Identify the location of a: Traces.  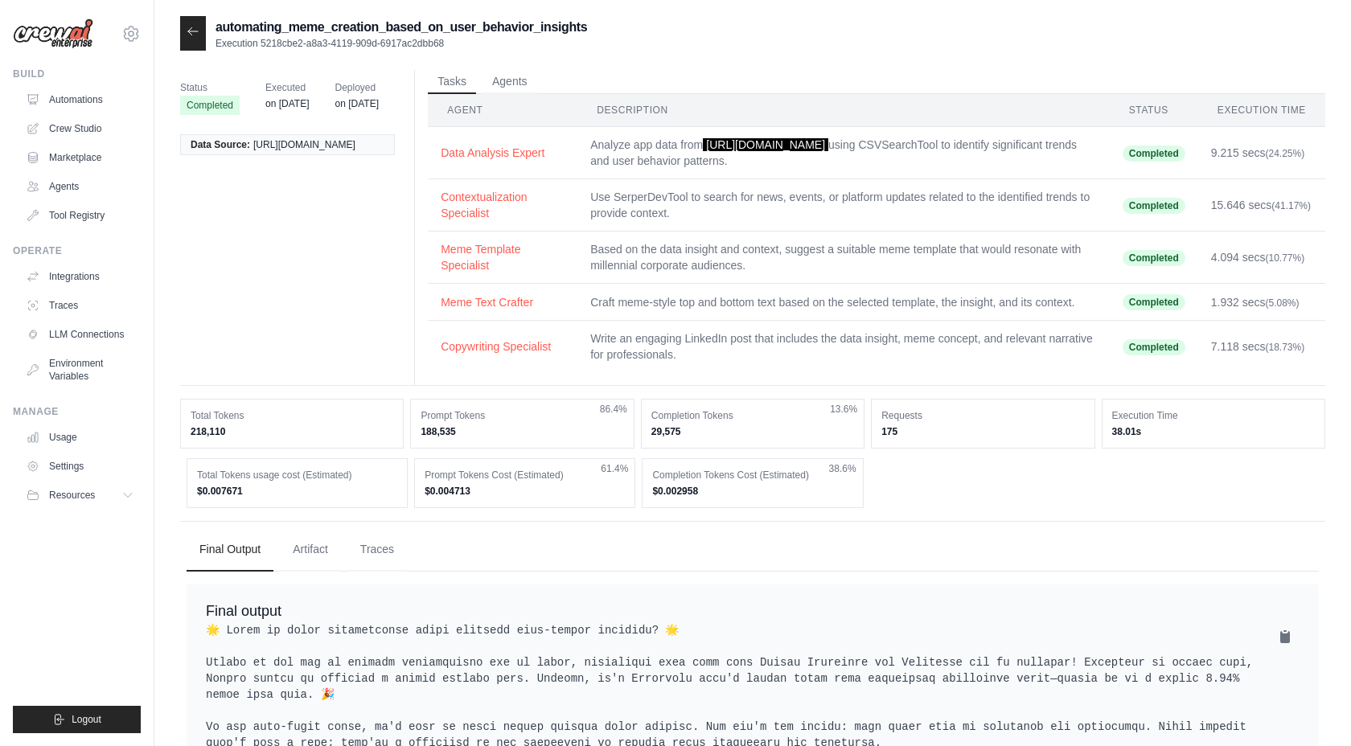
(80, 306).